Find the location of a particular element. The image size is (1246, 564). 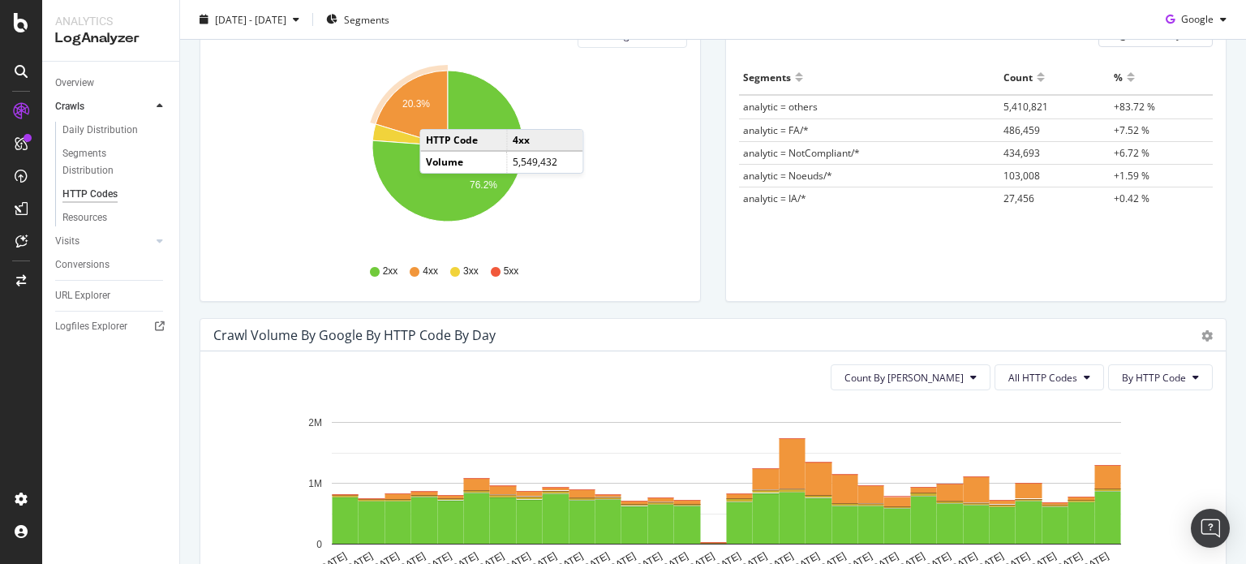

text: 20.3% is located at coordinates (416, 104).